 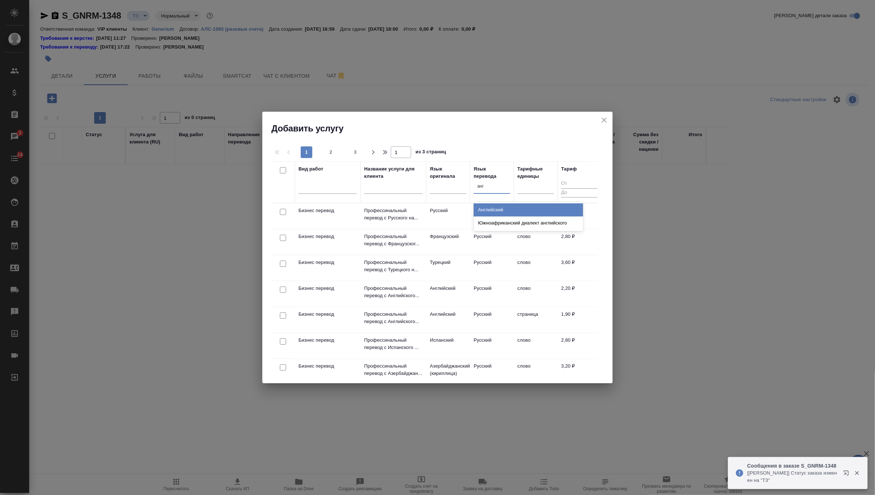 I want to click on button: Открыть в новой вкладке, so click(x=847, y=474).